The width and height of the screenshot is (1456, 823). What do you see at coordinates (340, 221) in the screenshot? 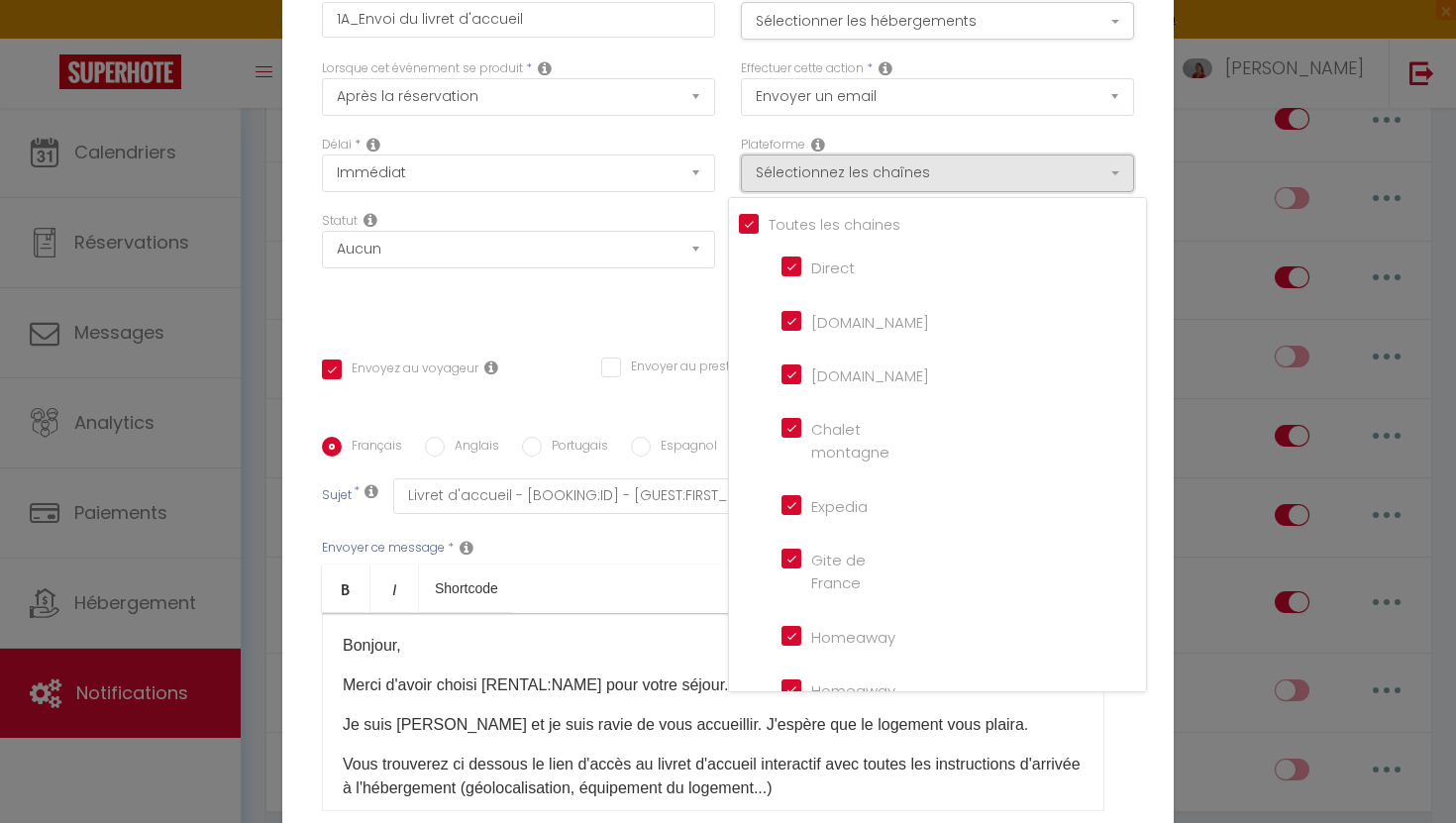
I see `label: Statut` at bounding box center [340, 221].